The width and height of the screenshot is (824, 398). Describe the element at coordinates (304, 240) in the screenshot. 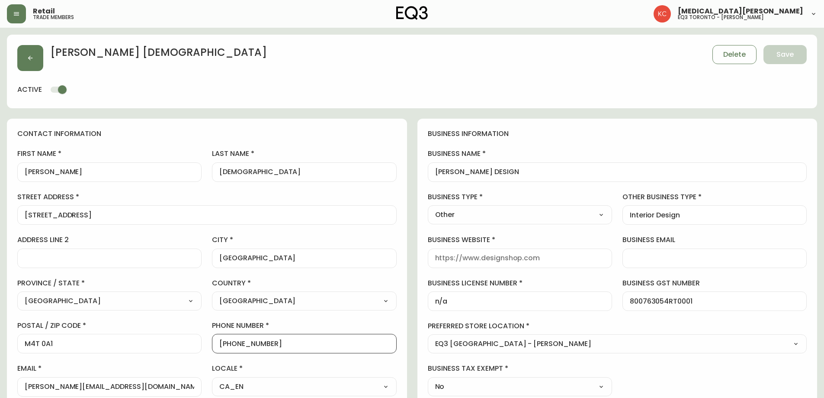

I see `label: city` at that location.